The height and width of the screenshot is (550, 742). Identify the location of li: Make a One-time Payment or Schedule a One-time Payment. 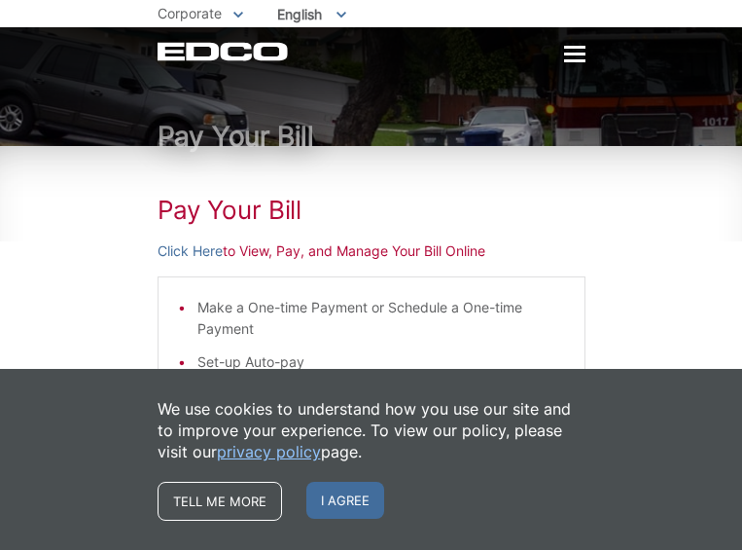
(381, 318).